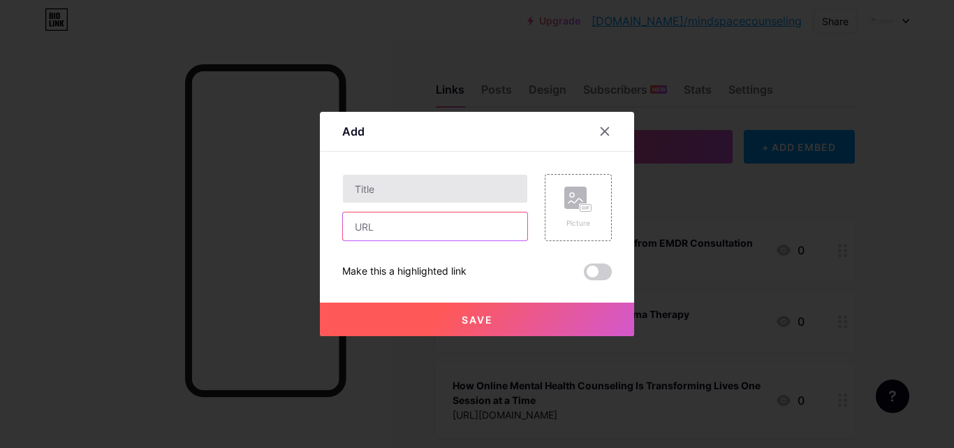 The width and height of the screenshot is (954, 448). Describe the element at coordinates (435, 189) in the screenshot. I see `input: Title` at that location.